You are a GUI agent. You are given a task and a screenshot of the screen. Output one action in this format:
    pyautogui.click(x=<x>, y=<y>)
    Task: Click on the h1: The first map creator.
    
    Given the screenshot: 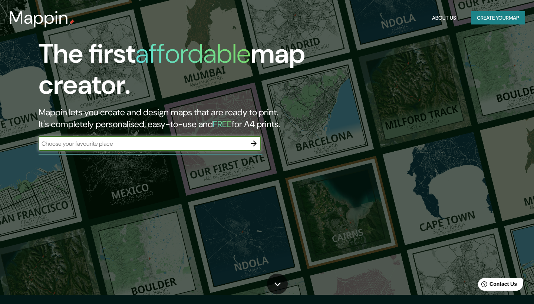 What is the action you would take?
    pyautogui.click(x=172, y=72)
    